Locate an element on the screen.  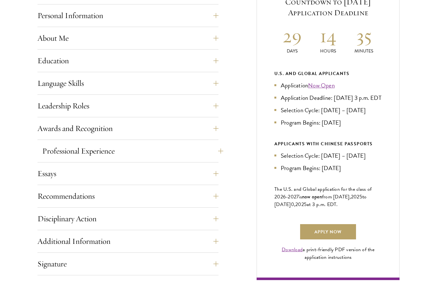
span: 0 is located at coordinates (292, 204).